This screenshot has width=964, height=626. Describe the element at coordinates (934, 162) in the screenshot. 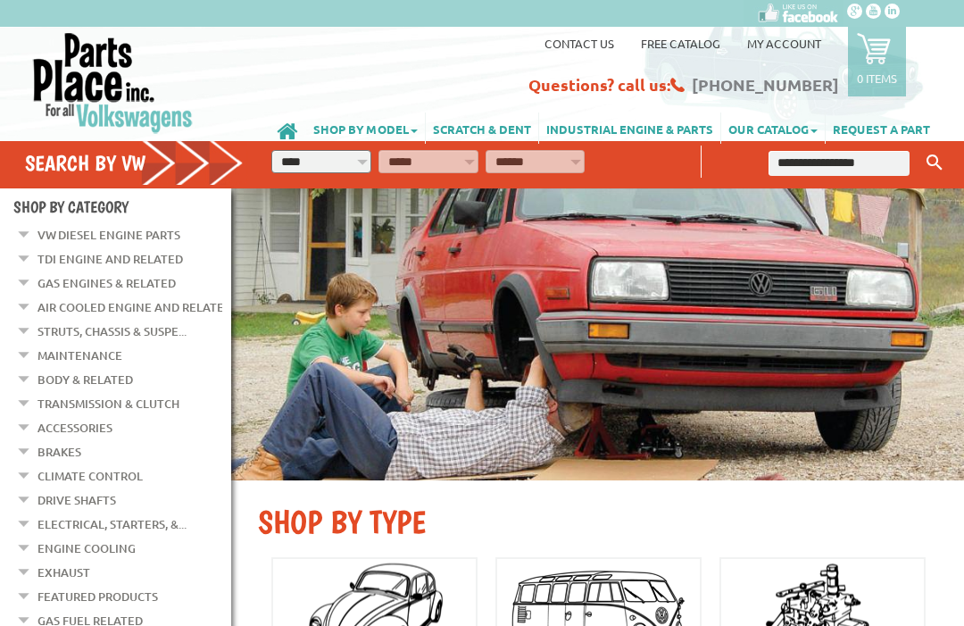

I see `button: Keyword Search` at that location.